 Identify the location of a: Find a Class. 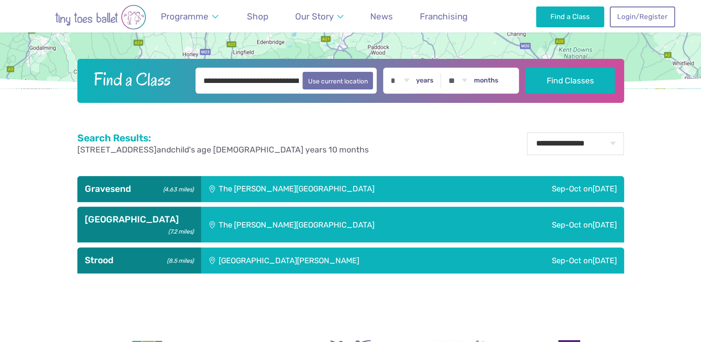
(570, 17).